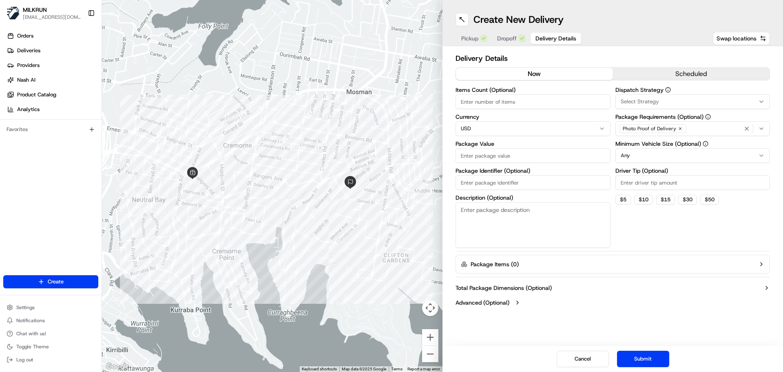  What do you see at coordinates (25, 307) in the screenshot?
I see `span: Settings` at bounding box center [25, 307].